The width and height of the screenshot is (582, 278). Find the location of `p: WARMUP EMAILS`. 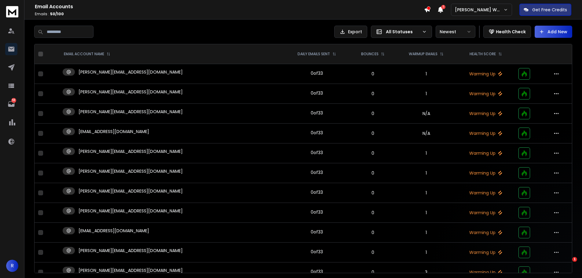

p: WARMUP EMAILS is located at coordinates (423, 54).